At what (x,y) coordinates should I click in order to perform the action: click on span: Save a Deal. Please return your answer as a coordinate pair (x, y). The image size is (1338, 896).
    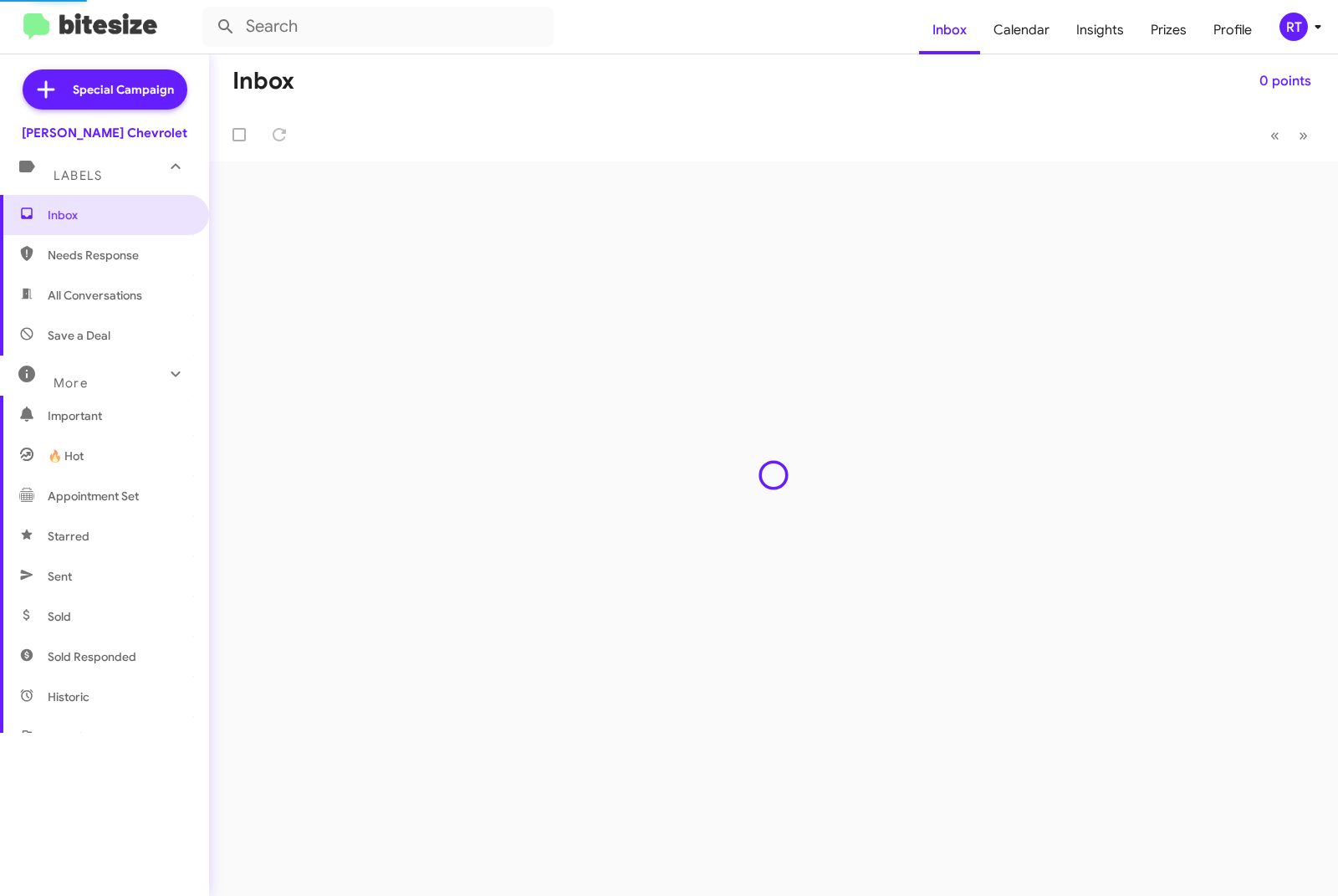
    Looking at the image, I should click on (79, 335).